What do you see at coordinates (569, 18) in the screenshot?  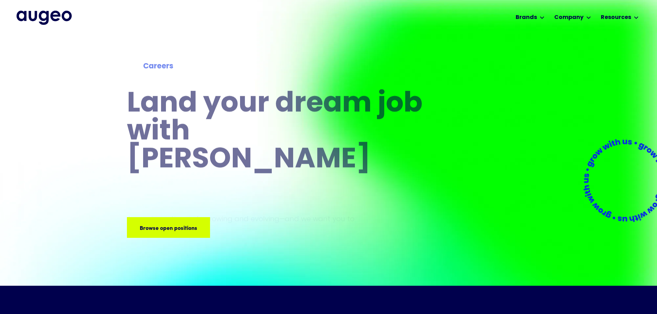 I see `div: Company` at bounding box center [569, 18].